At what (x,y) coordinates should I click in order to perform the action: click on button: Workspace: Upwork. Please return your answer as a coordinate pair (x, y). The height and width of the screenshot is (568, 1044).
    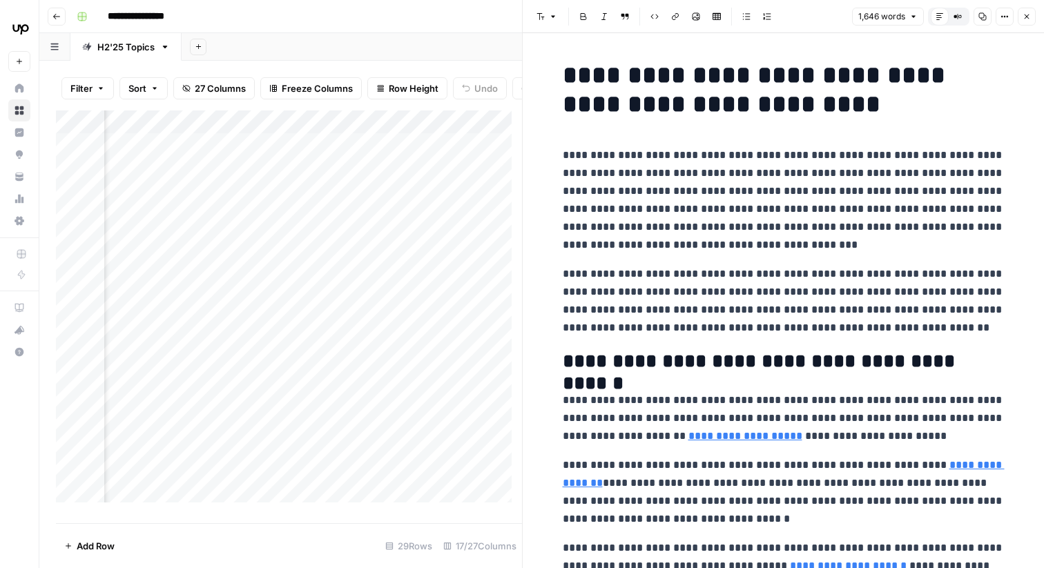
    Looking at the image, I should click on (19, 28).